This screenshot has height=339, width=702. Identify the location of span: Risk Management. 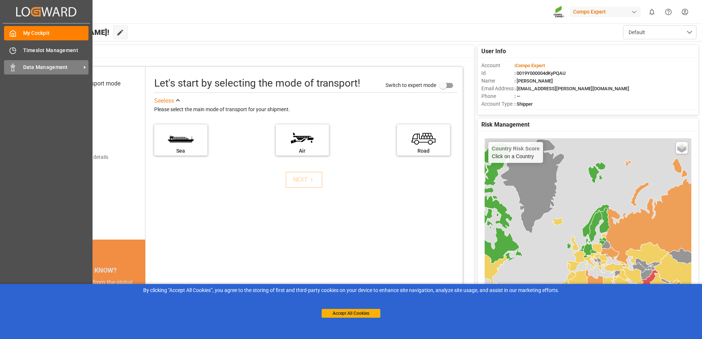
(505, 125).